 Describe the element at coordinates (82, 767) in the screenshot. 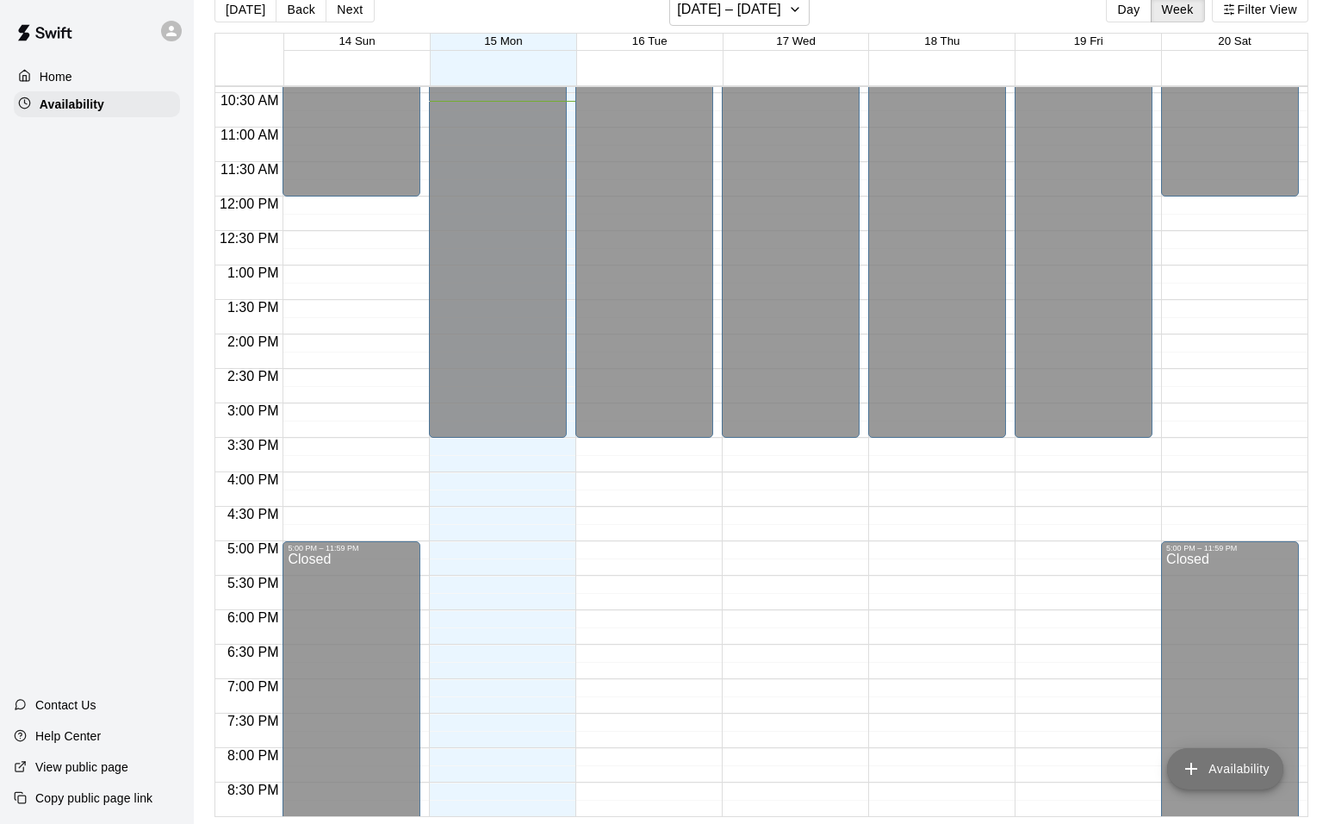

I see `p: View public page` at that location.